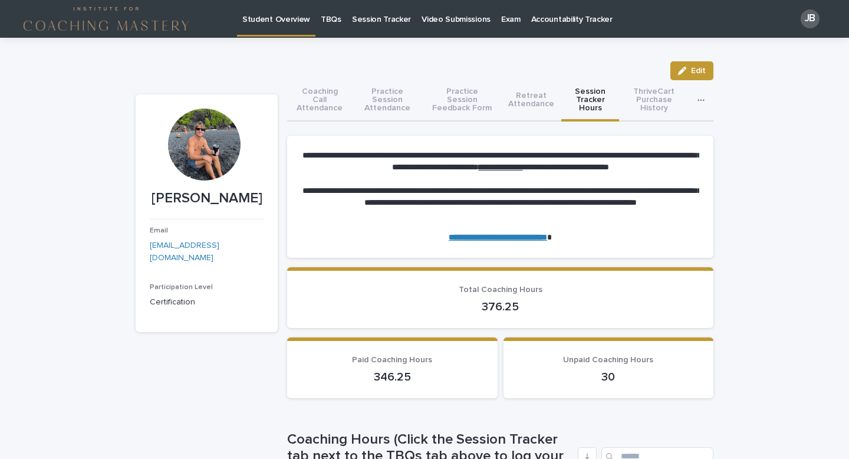  What do you see at coordinates (654, 101) in the screenshot?
I see `button: ThriveCart Purchase History` at bounding box center [654, 101].